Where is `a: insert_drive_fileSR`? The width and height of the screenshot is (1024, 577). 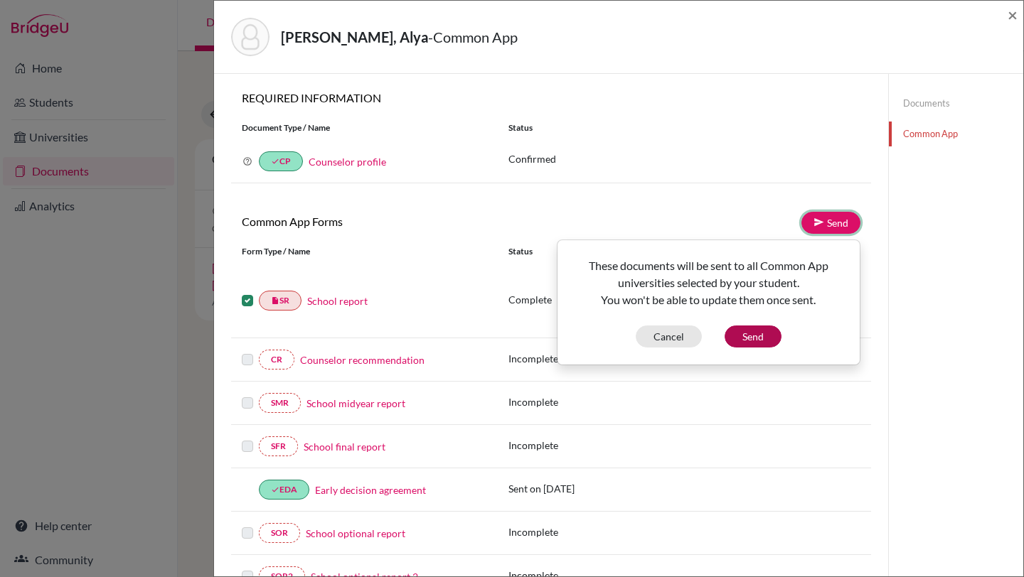
a: insert_drive_fileSR is located at coordinates (280, 301).